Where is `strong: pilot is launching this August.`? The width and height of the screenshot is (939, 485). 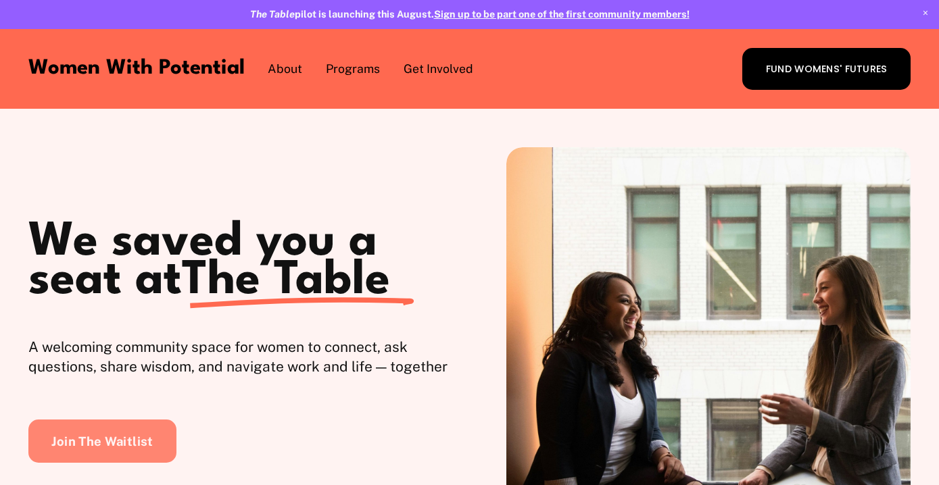 strong: pilot is launching this August. is located at coordinates (342, 14).